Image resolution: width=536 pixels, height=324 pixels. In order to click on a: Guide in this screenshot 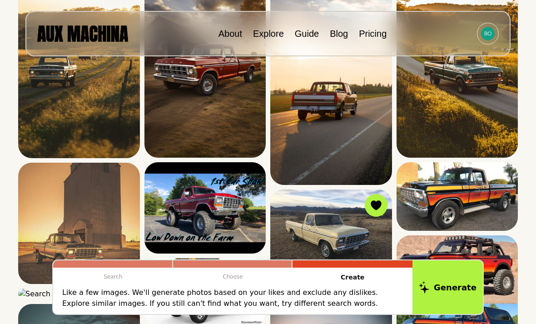, I will do `click(306, 34)`.